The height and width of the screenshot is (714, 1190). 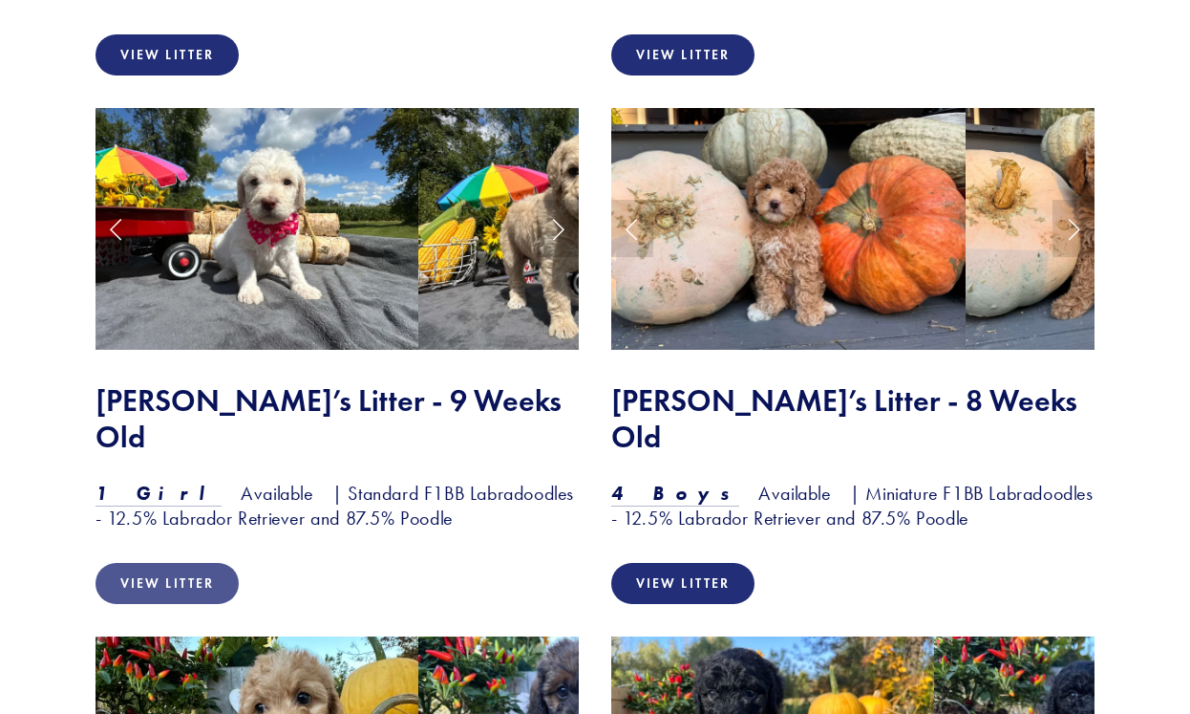 What do you see at coordinates (337, 505) in the screenshot?
I see `h3: Available | Standard F1BB Labradoodles - 12.5% Labrador Retriever and 87.5% Poodle` at bounding box center [337, 505].